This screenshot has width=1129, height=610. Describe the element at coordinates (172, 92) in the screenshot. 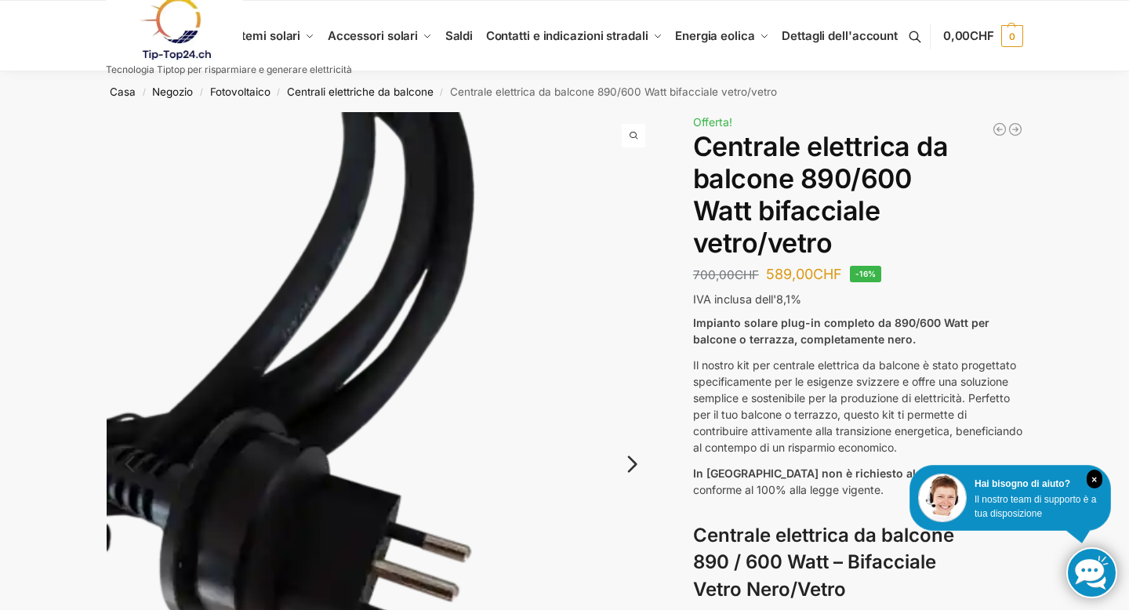

I see `font: Negozio` at that location.